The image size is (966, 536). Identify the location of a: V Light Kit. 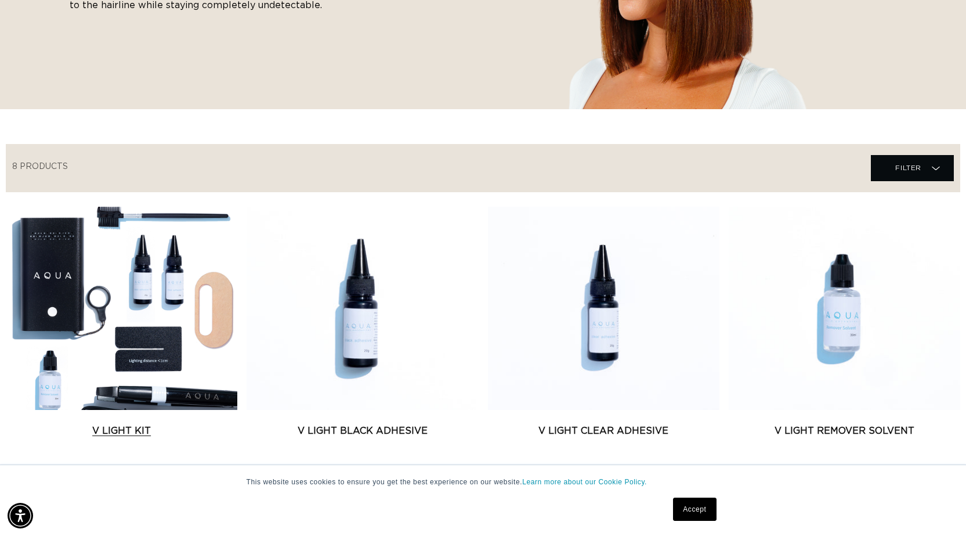
(121, 431).